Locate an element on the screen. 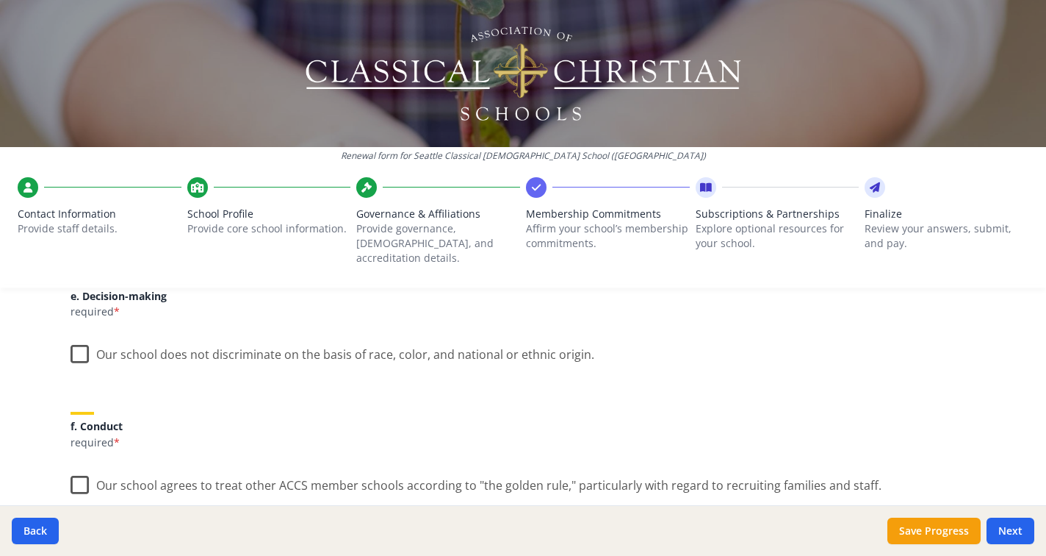  button: Next is located at coordinates (1010, 531).